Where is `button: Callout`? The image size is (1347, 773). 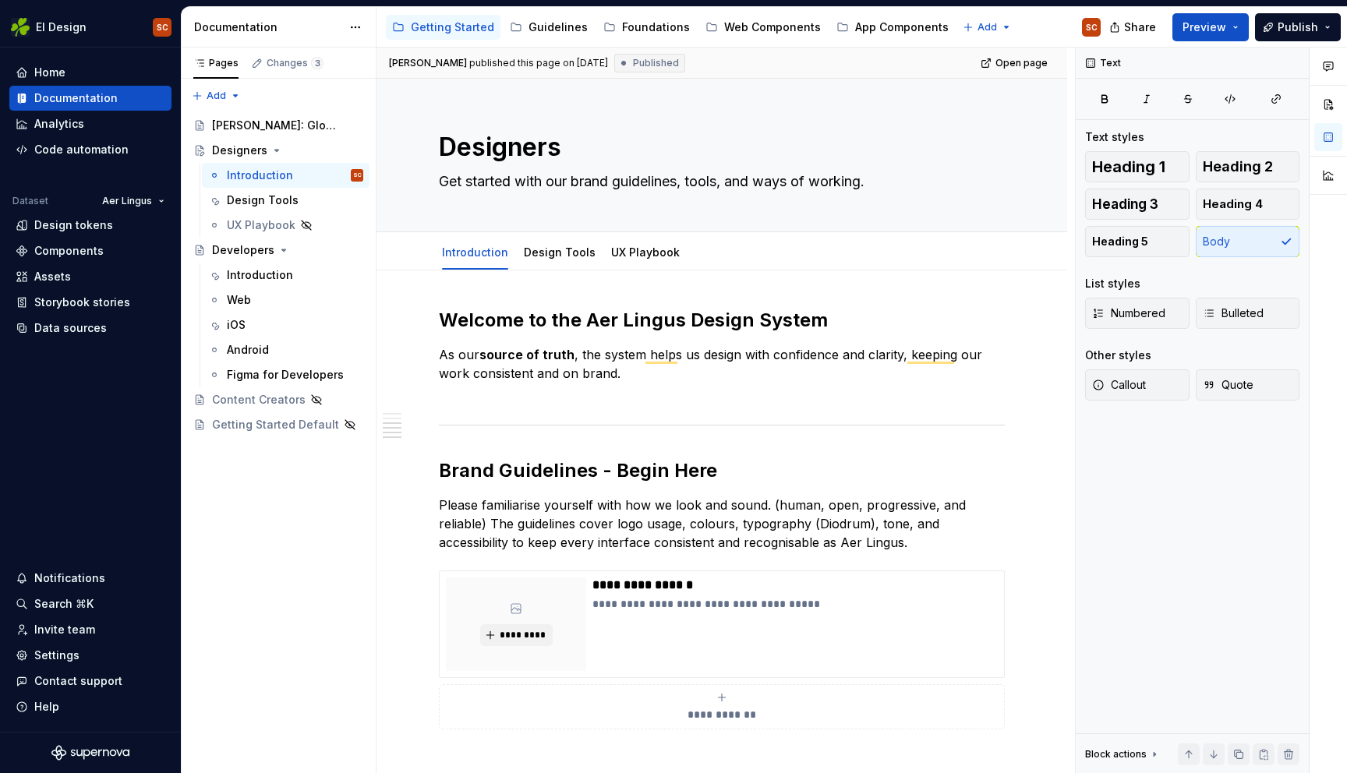
button: Callout is located at coordinates (1137, 385).